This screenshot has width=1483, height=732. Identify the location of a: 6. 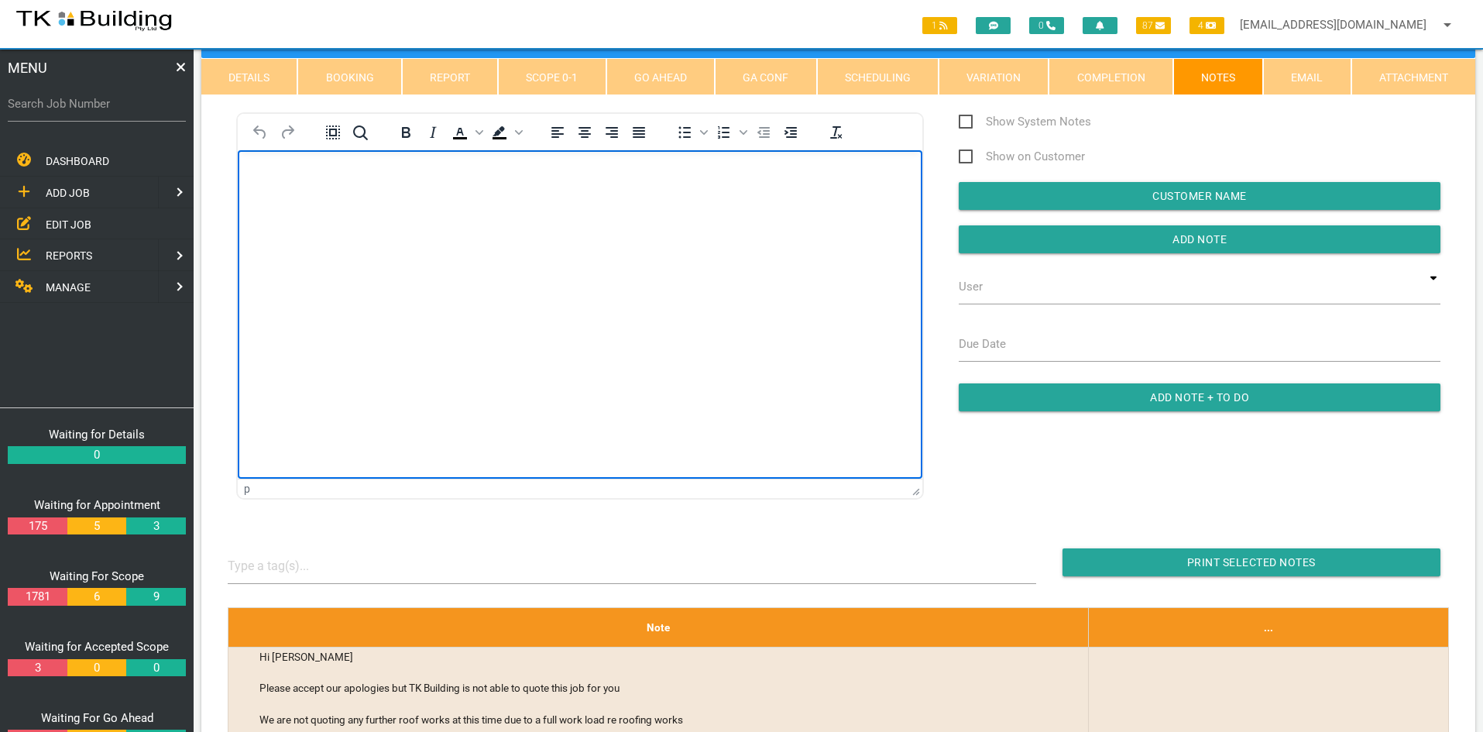
(97, 596).